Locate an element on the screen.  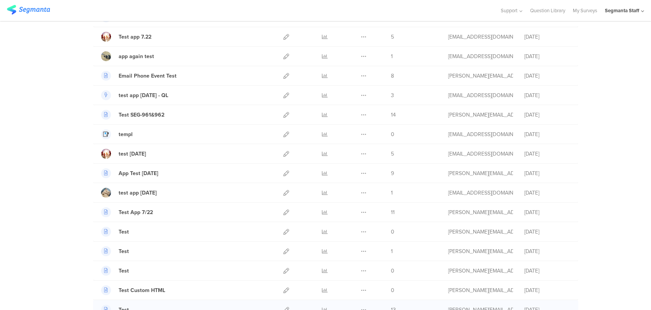
div: Email Phone Event Test is located at coordinates (148, 76).